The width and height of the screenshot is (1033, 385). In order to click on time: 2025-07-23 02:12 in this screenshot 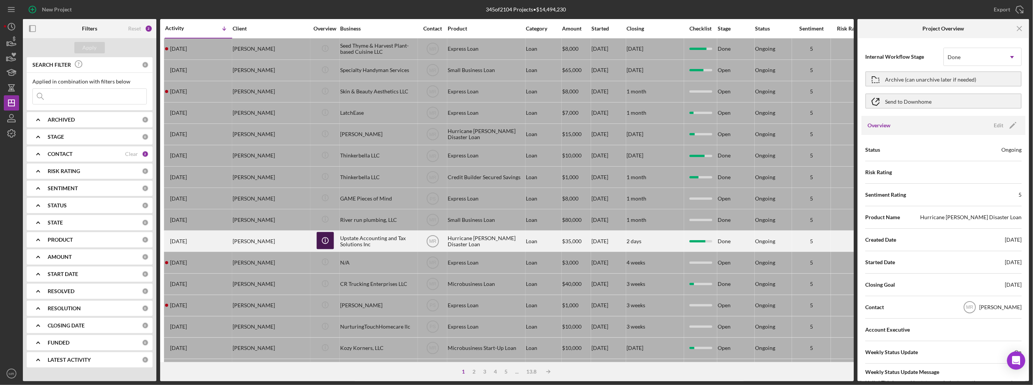, I will do `click(178, 263)`.